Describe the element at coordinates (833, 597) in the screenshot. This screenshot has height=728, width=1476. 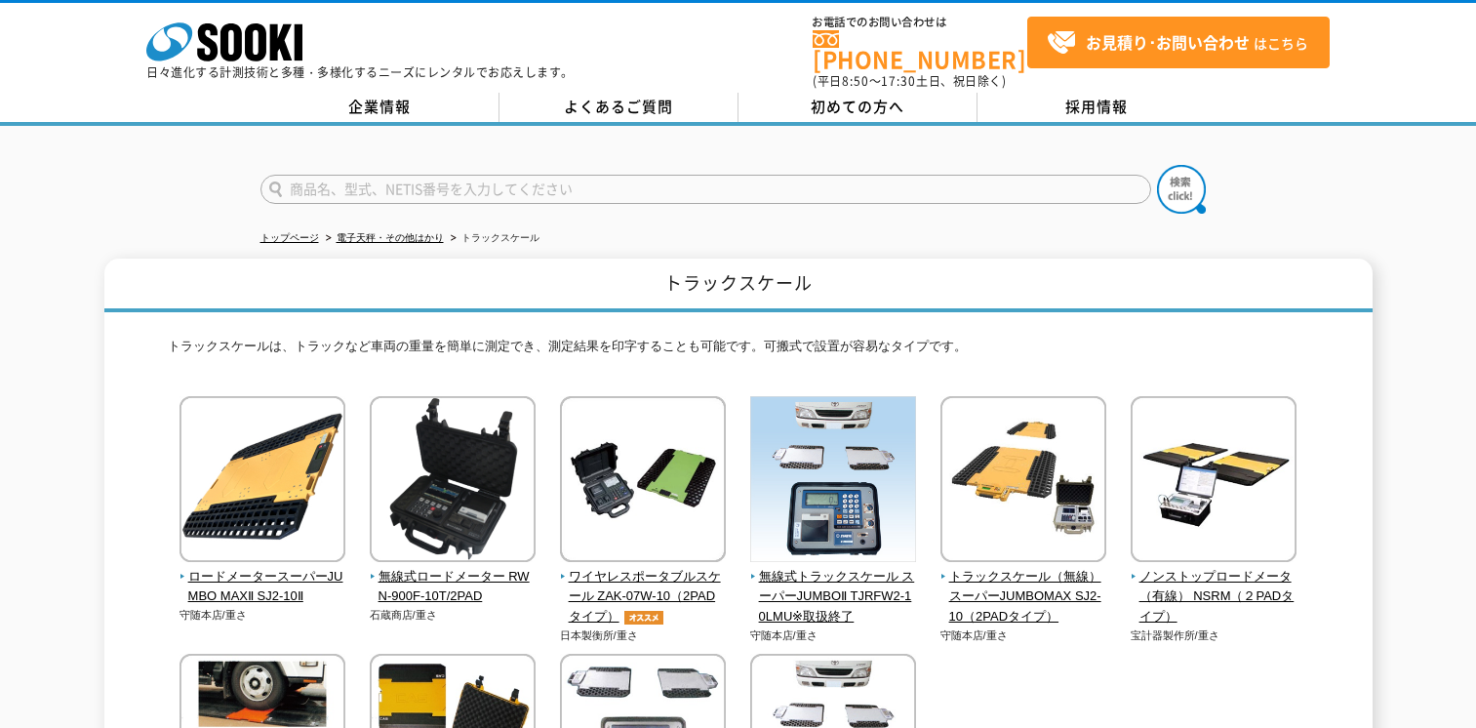
I see `span: 無線式トラックスケール スーパーJUMBOⅡ TJRFW2-10LMU※取扱終了` at that location.